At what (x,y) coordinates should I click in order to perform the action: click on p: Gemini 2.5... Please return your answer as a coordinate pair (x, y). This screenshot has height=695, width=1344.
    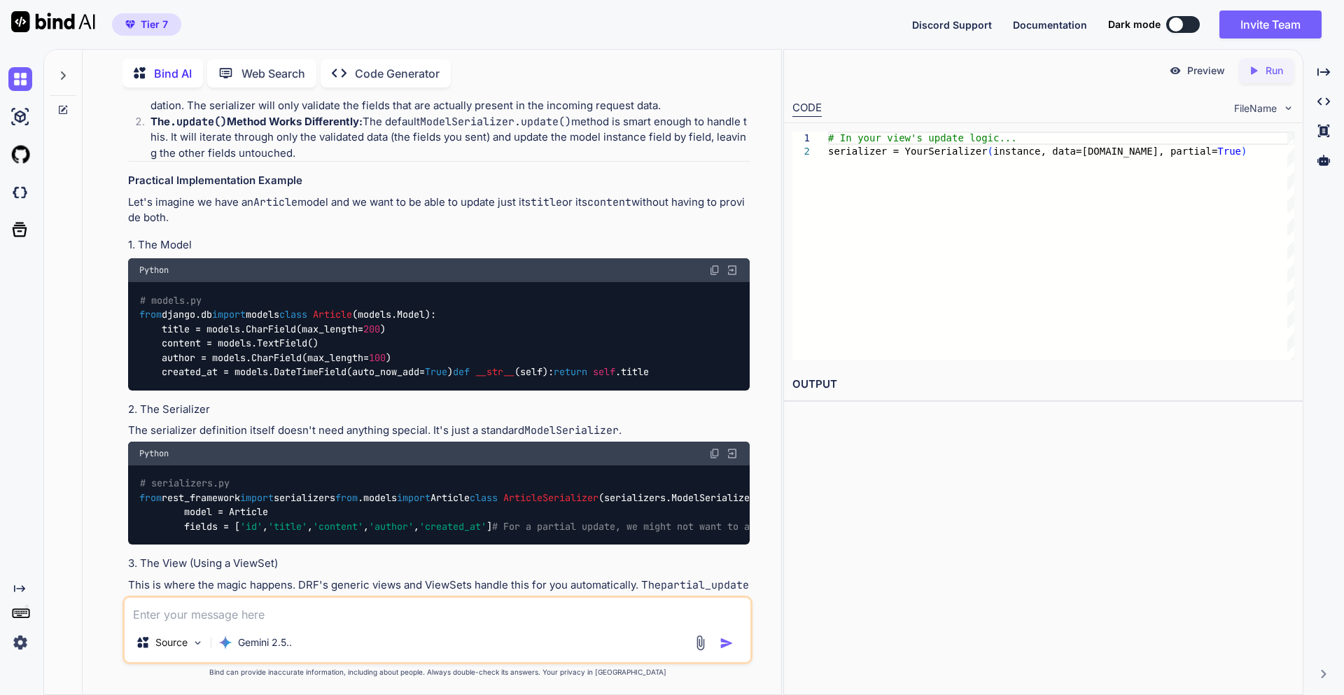
    Looking at the image, I should click on (265, 643).